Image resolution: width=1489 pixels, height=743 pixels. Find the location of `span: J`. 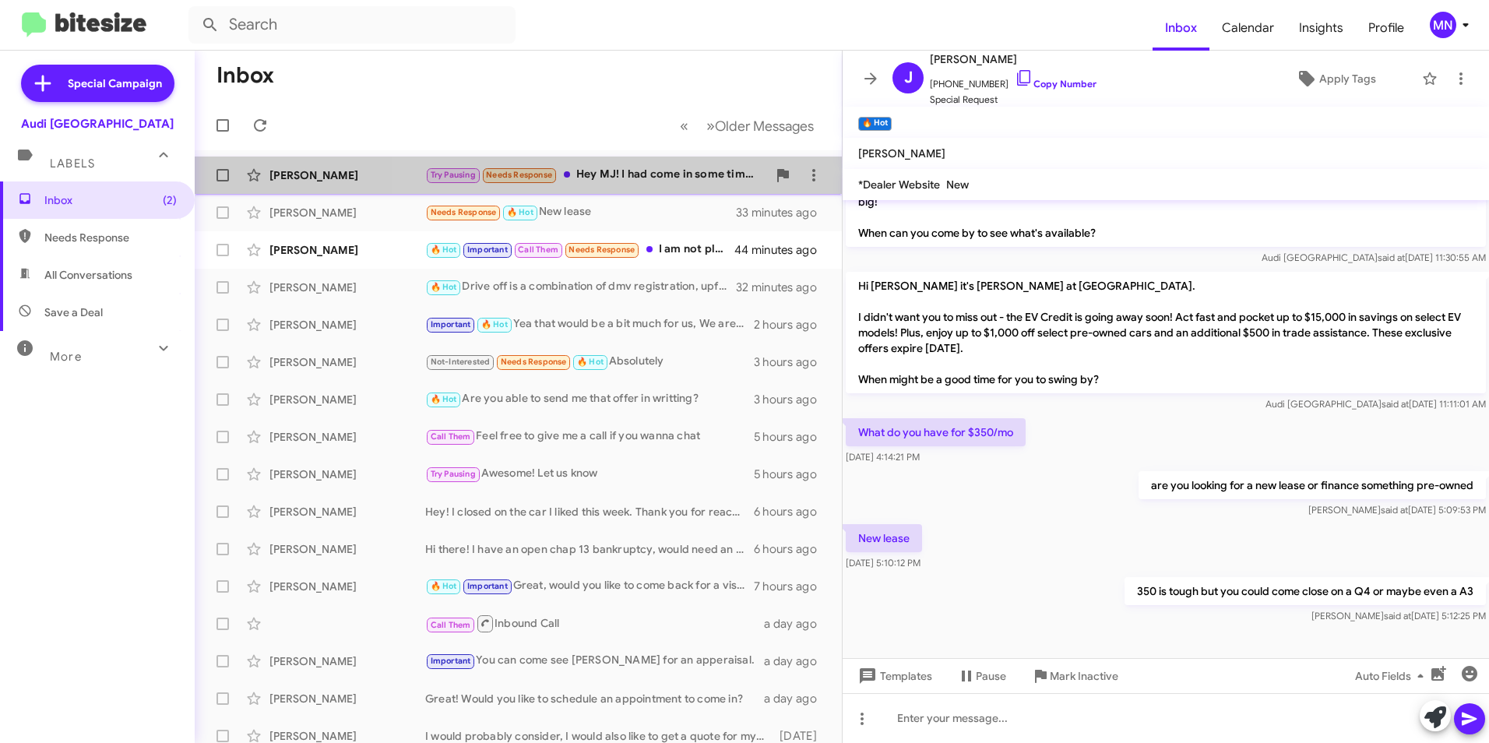

span: J is located at coordinates (908, 78).